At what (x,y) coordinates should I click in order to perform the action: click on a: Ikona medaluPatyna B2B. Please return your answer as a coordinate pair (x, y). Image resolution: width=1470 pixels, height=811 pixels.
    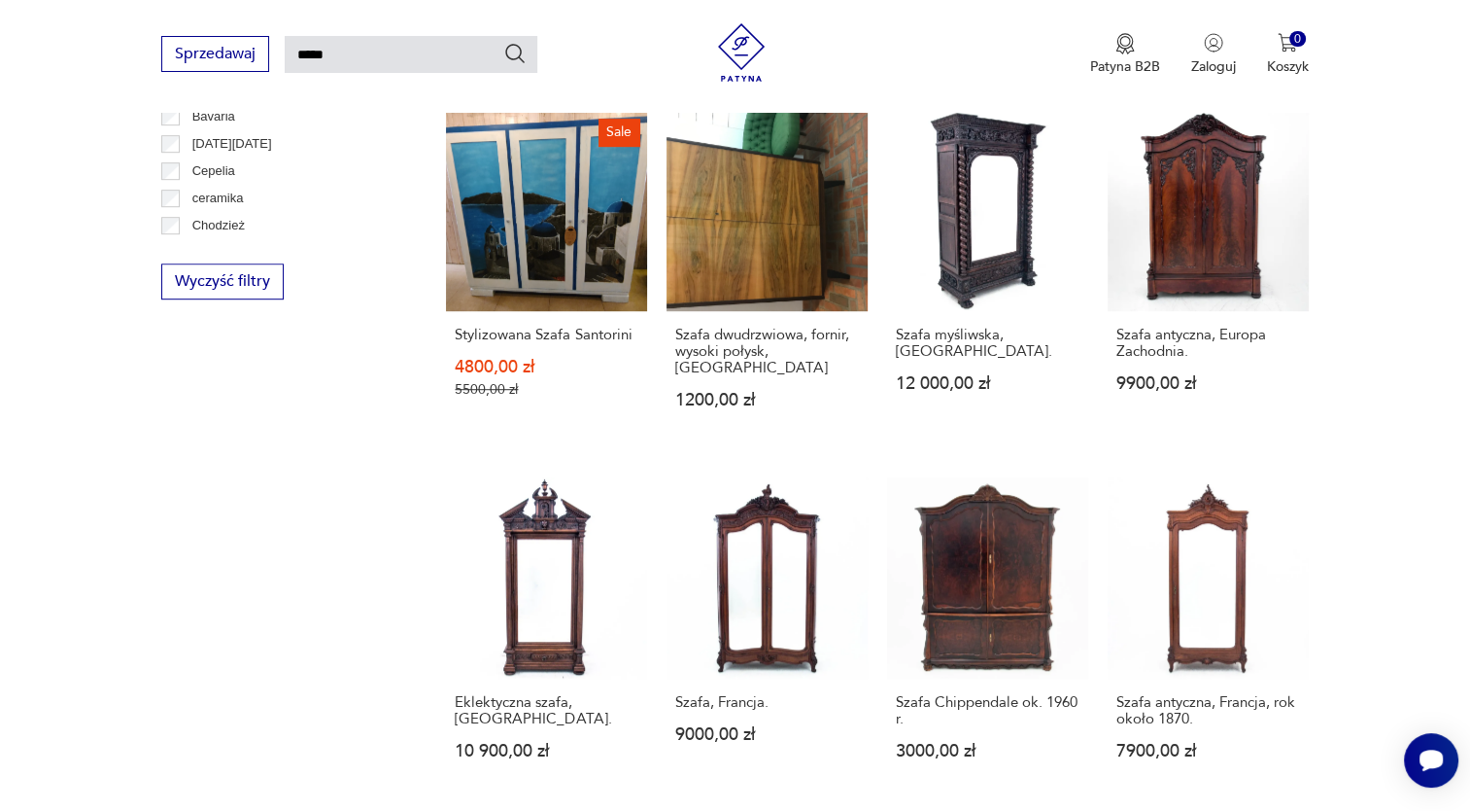
    Looking at the image, I should click on (1125, 54).